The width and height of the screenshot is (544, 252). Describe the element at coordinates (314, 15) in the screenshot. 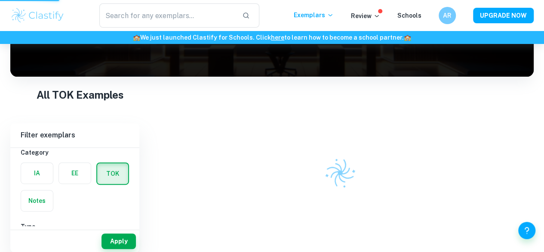

I see `p: Exemplars` at that location.